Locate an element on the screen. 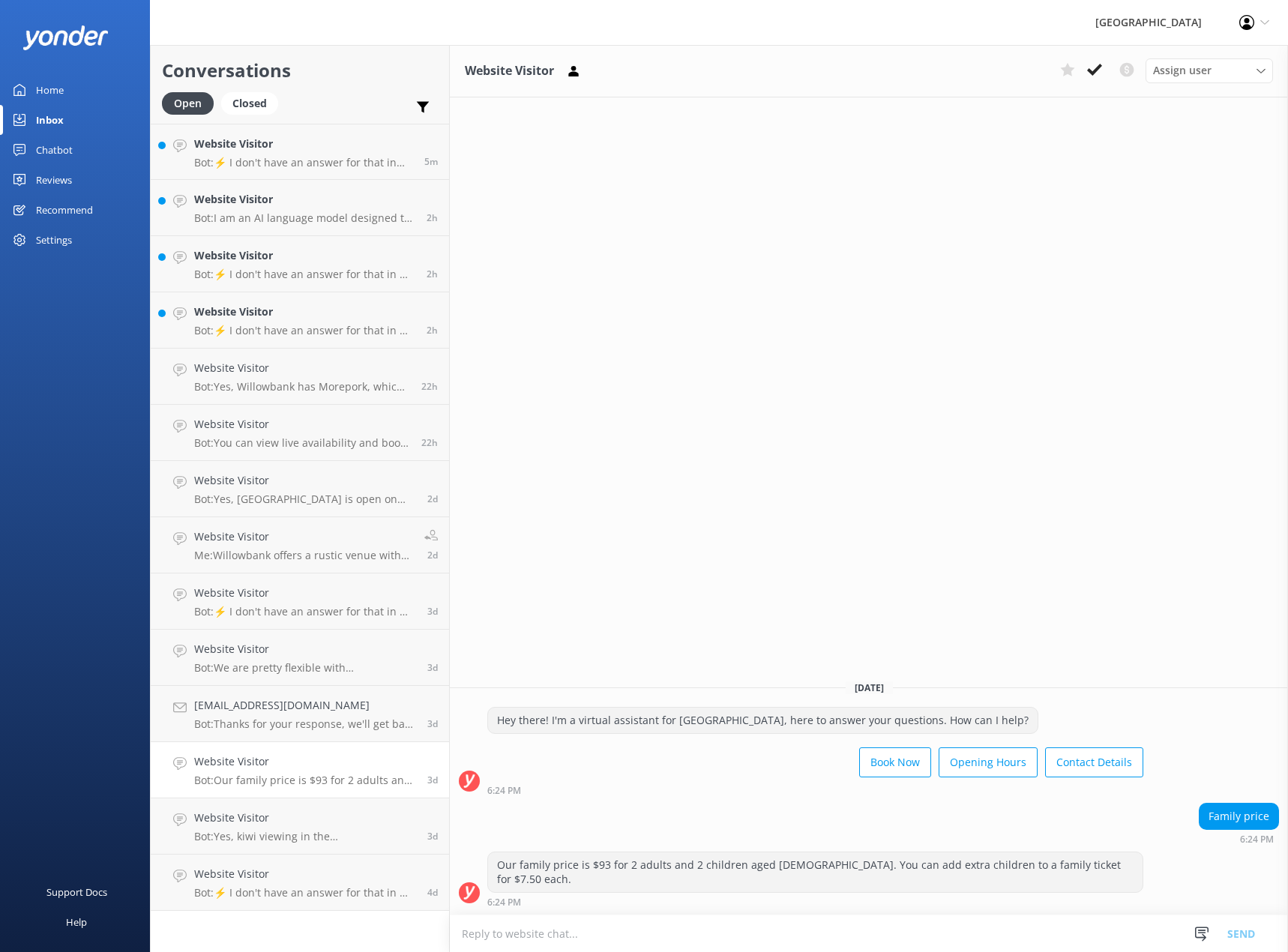  h3: Website Visitor is located at coordinates (509, 71).